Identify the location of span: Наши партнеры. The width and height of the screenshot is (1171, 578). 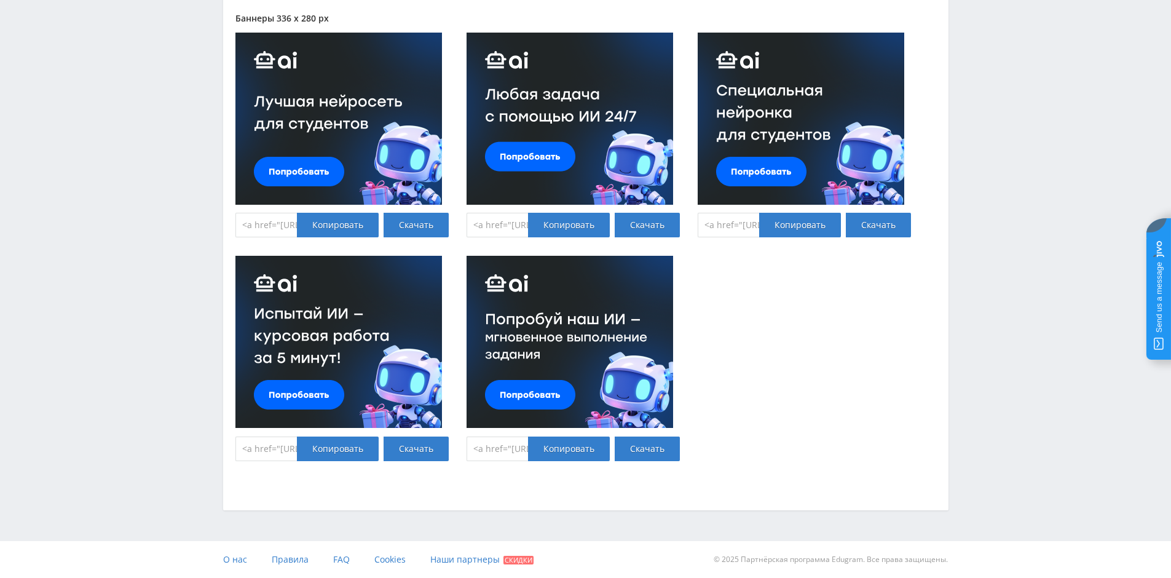
(465, 559).